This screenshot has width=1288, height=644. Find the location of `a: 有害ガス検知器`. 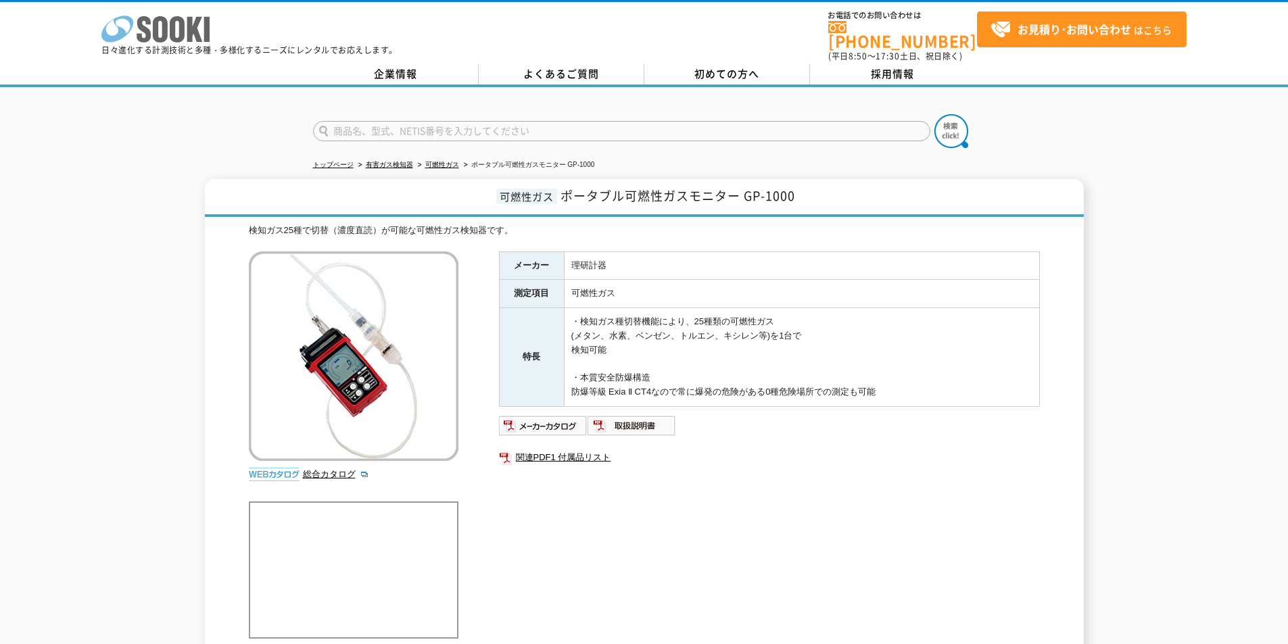

a: 有害ガス検知器 is located at coordinates (389, 164).